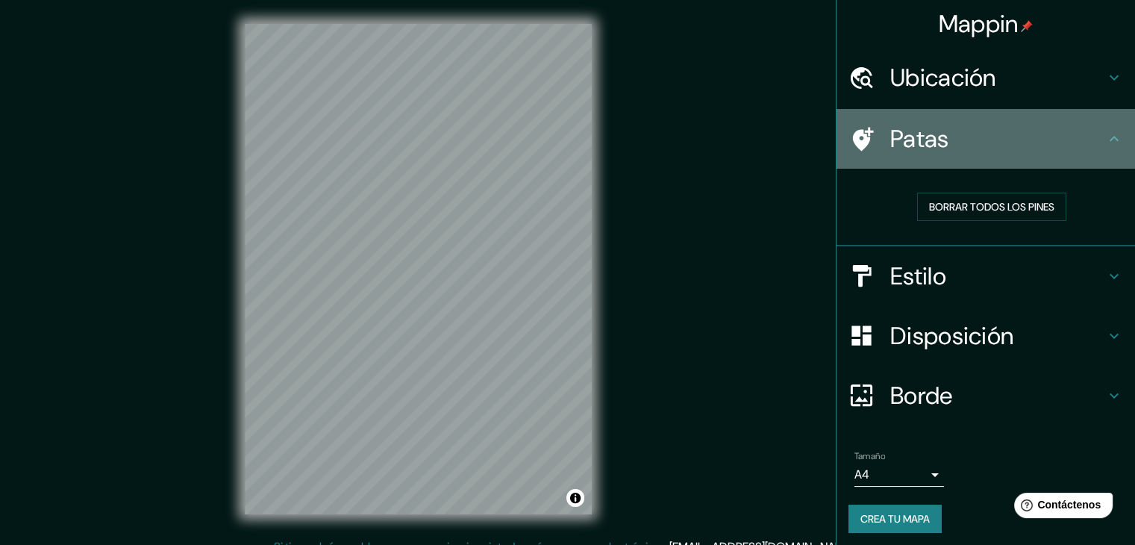 This screenshot has height=545, width=1135. Describe the element at coordinates (986, 139) in the screenshot. I see `div: Patas` at that location.